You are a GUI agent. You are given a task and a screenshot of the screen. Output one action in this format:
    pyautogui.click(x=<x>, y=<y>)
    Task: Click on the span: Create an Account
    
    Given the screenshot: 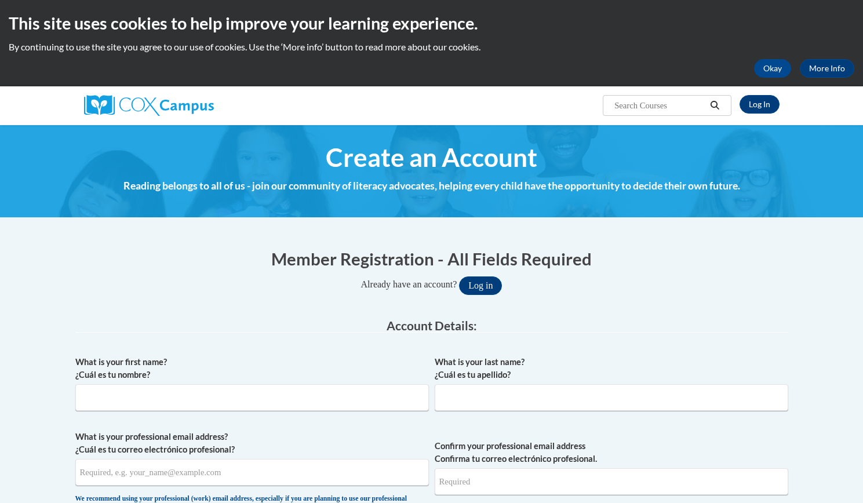 What is the action you would take?
    pyautogui.click(x=431, y=157)
    